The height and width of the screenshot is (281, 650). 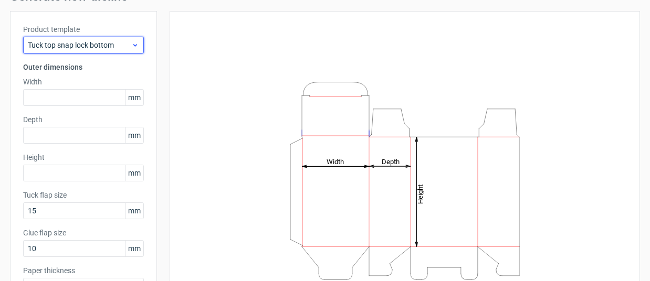 What do you see at coordinates (335, 161) in the screenshot?
I see `tspan: Width` at bounding box center [335, 161].